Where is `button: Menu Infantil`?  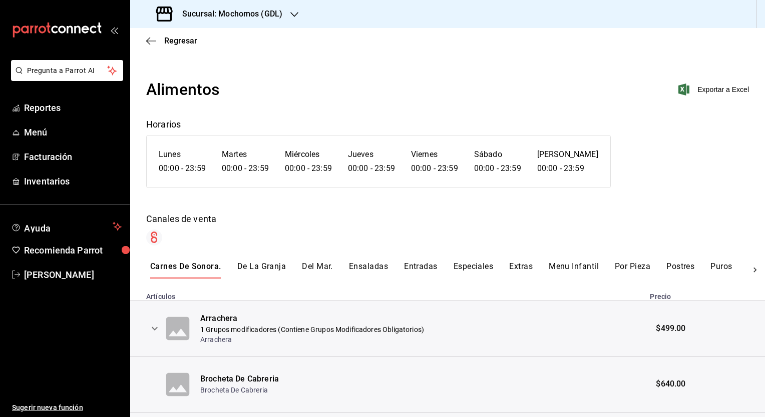
button: Menu Infantil is located at coordinates (574, 270).